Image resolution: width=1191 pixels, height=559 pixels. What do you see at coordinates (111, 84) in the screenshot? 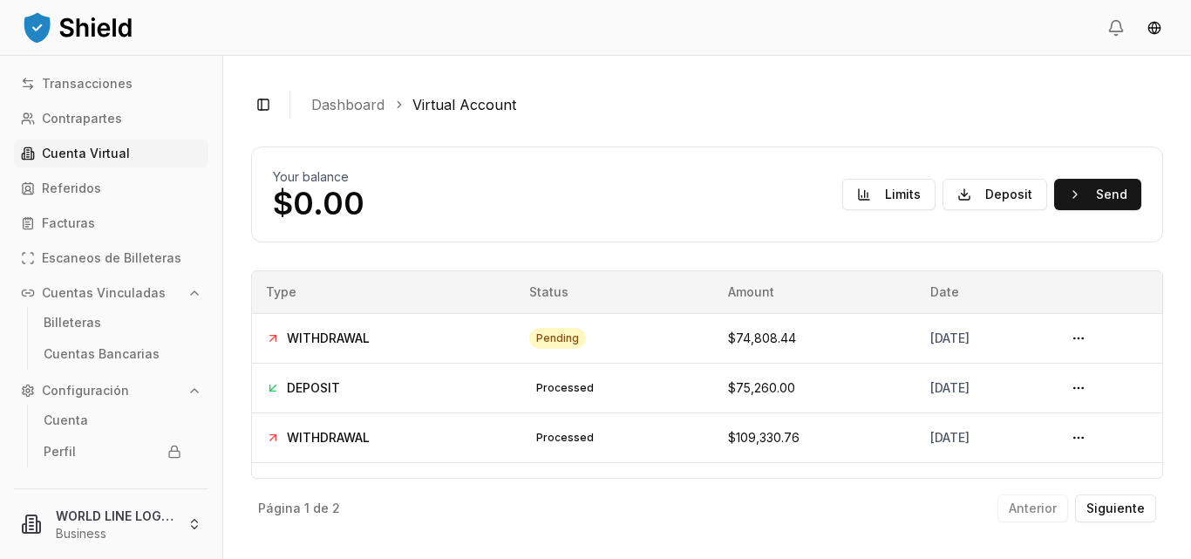
I see `a: Transacciones` at bounding box center [111, 84].